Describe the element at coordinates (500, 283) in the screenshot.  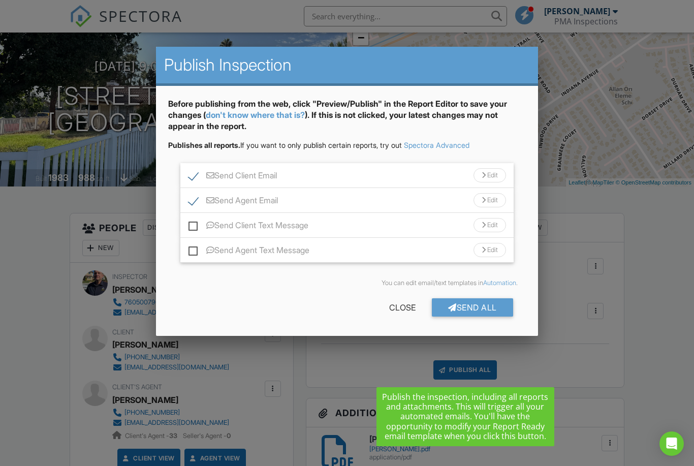
I see `a: Automation` at that location.